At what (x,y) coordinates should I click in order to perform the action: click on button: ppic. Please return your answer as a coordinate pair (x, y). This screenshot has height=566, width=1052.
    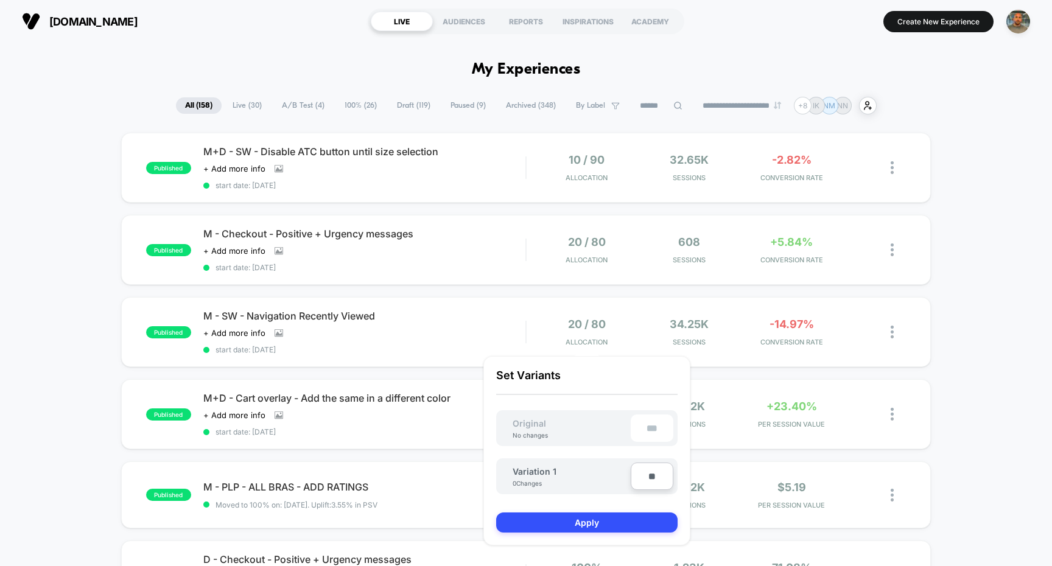
    Looking at the image, I should click on (1018, 21).